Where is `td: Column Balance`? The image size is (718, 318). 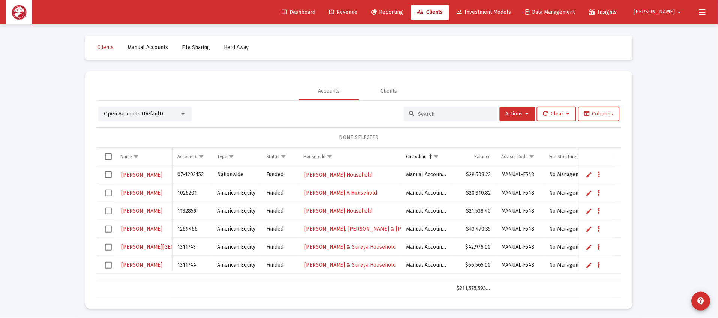
td: Column Balance is located at coordinates (474, 157).